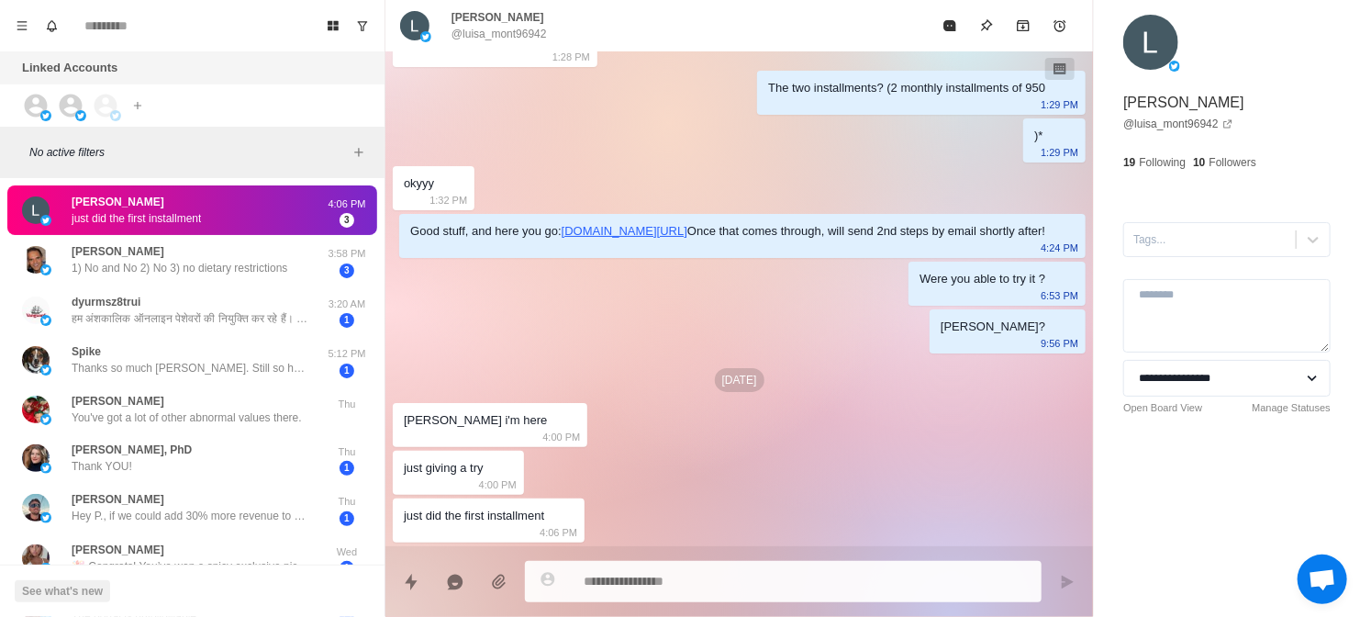 Image resolution: width=1360 pixels, height=617 pixels. Describe the element at coordinates (1067, 582) in the screenshot. I see `button: Send message` at that location.